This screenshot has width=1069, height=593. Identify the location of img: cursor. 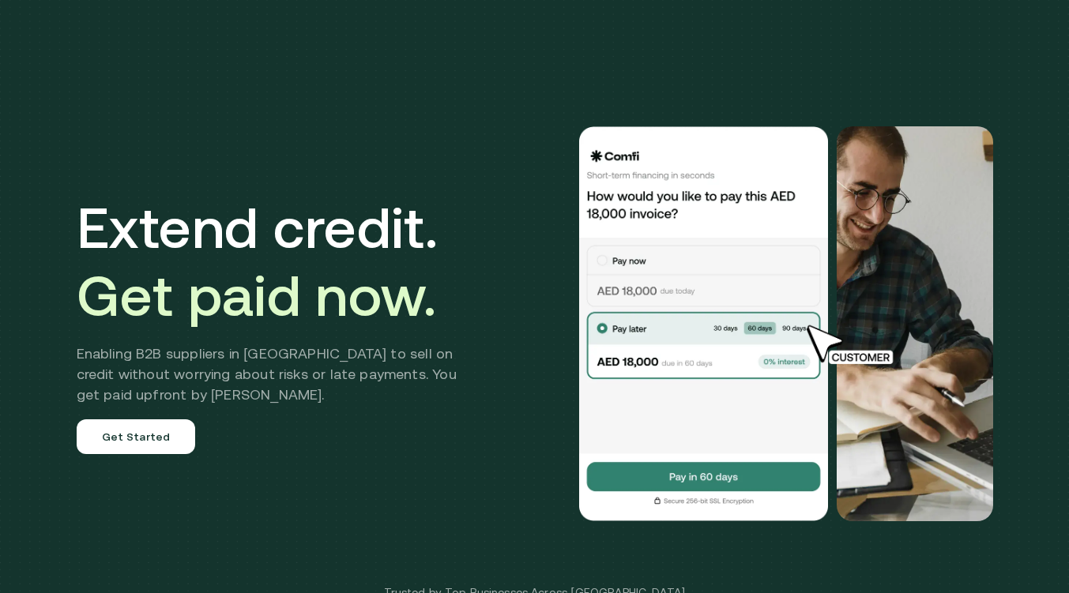
(853, 345).